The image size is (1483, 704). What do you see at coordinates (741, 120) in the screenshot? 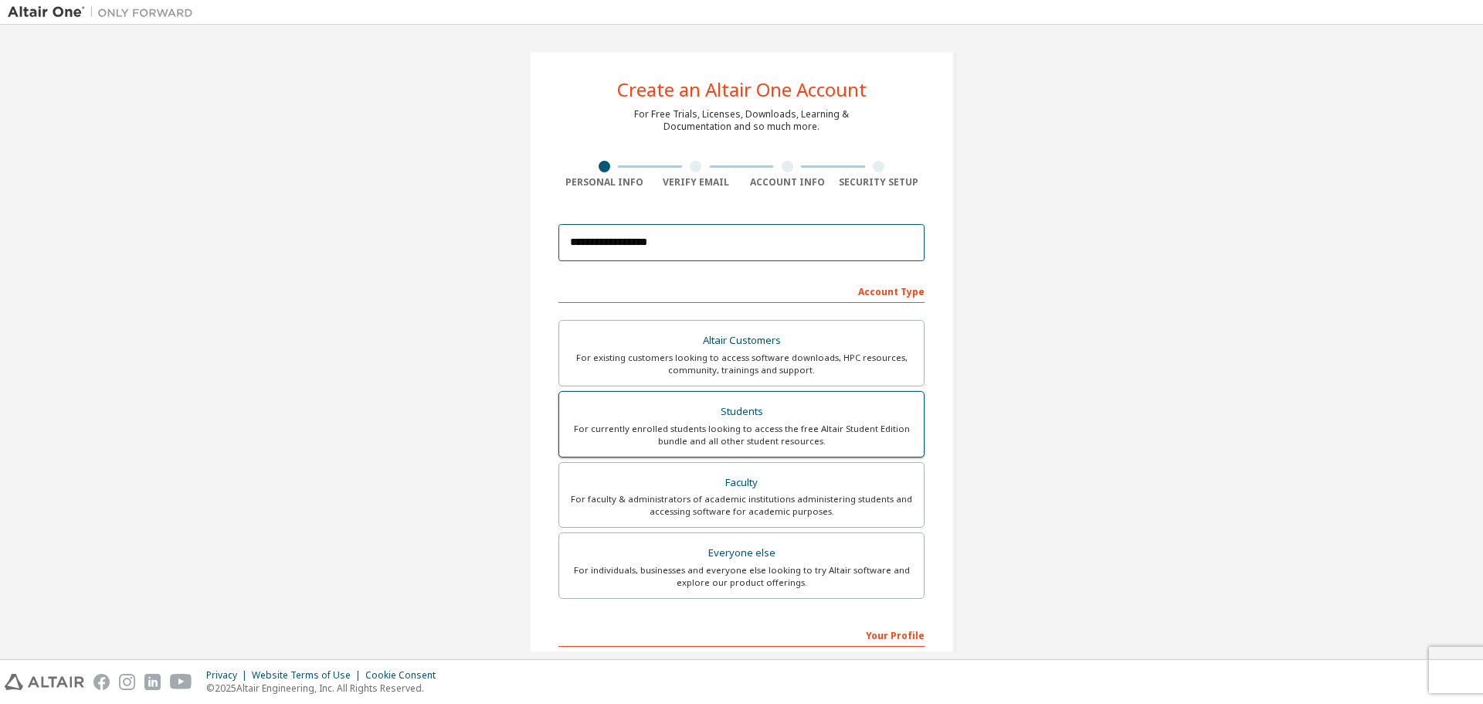
I see `div: For Free Trials, Licenses, Downloads, Learning & Documentation and so much more.` at bounding box center [741, 120].